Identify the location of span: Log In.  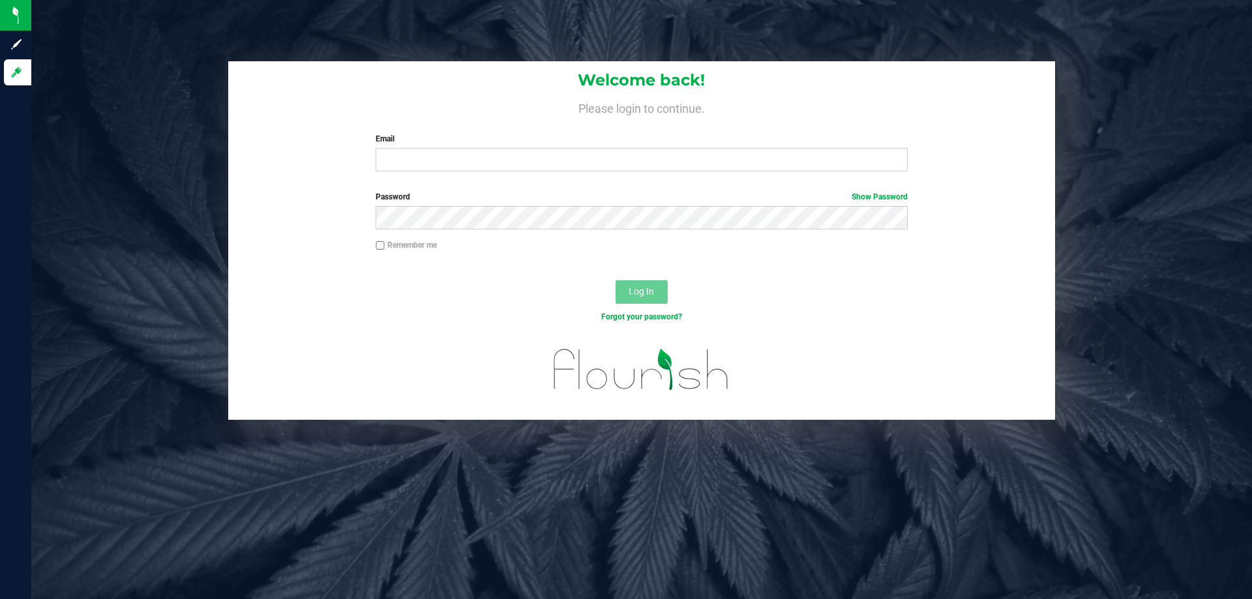
(641, 291).